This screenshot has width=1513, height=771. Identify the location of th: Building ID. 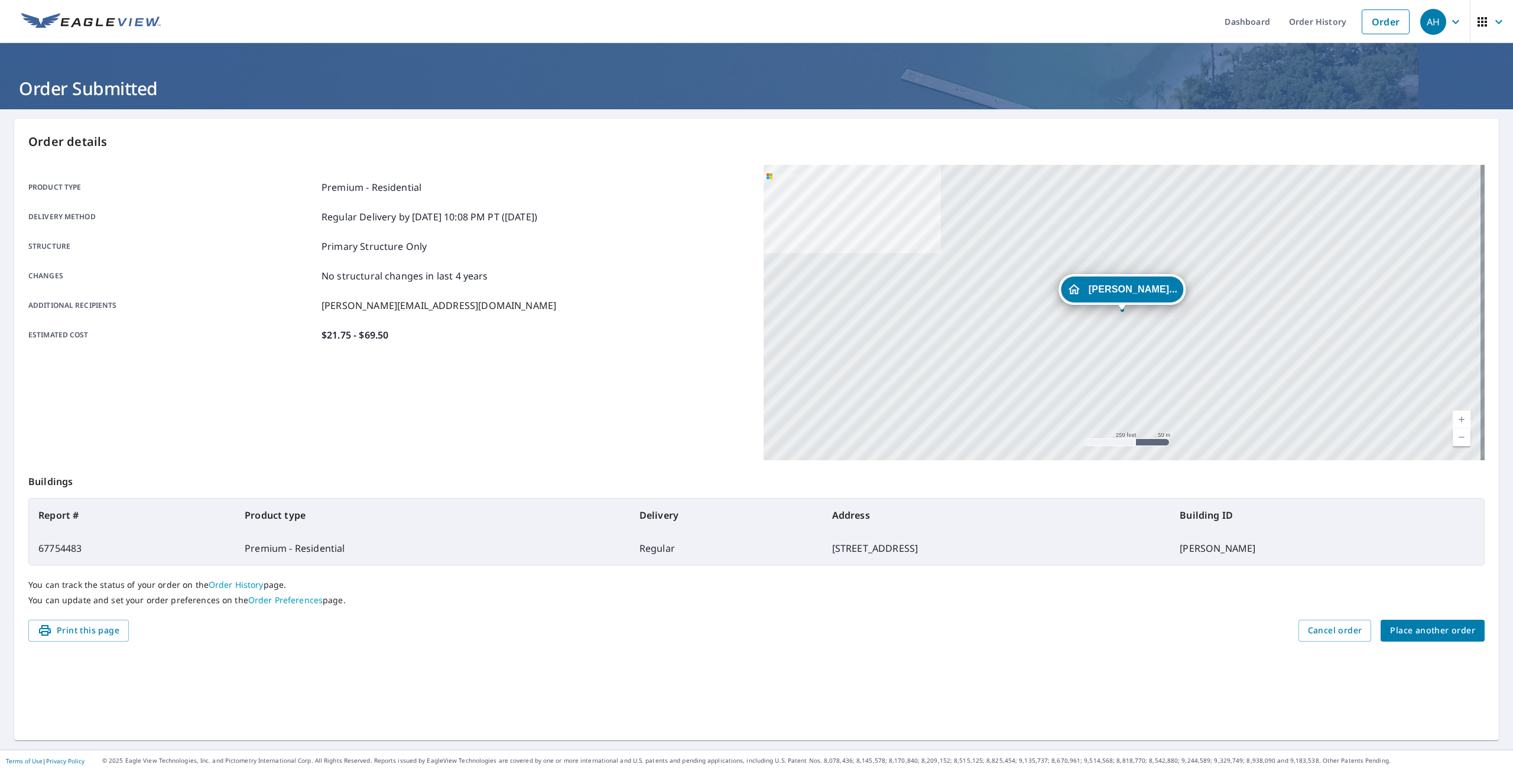
(1327, 515).